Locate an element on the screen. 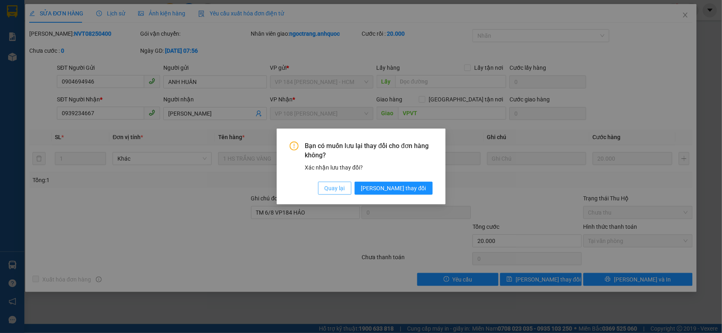 The width and height of the screenshot is (722, 333). div: Xác nhận lưu thay đổi? is located at coordinates (369, 168).